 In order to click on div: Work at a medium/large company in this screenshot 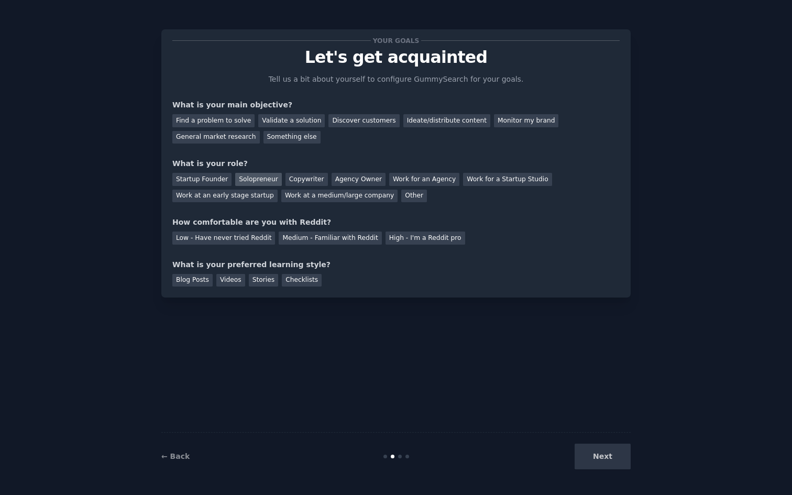, I will do `click(339, 196)`.